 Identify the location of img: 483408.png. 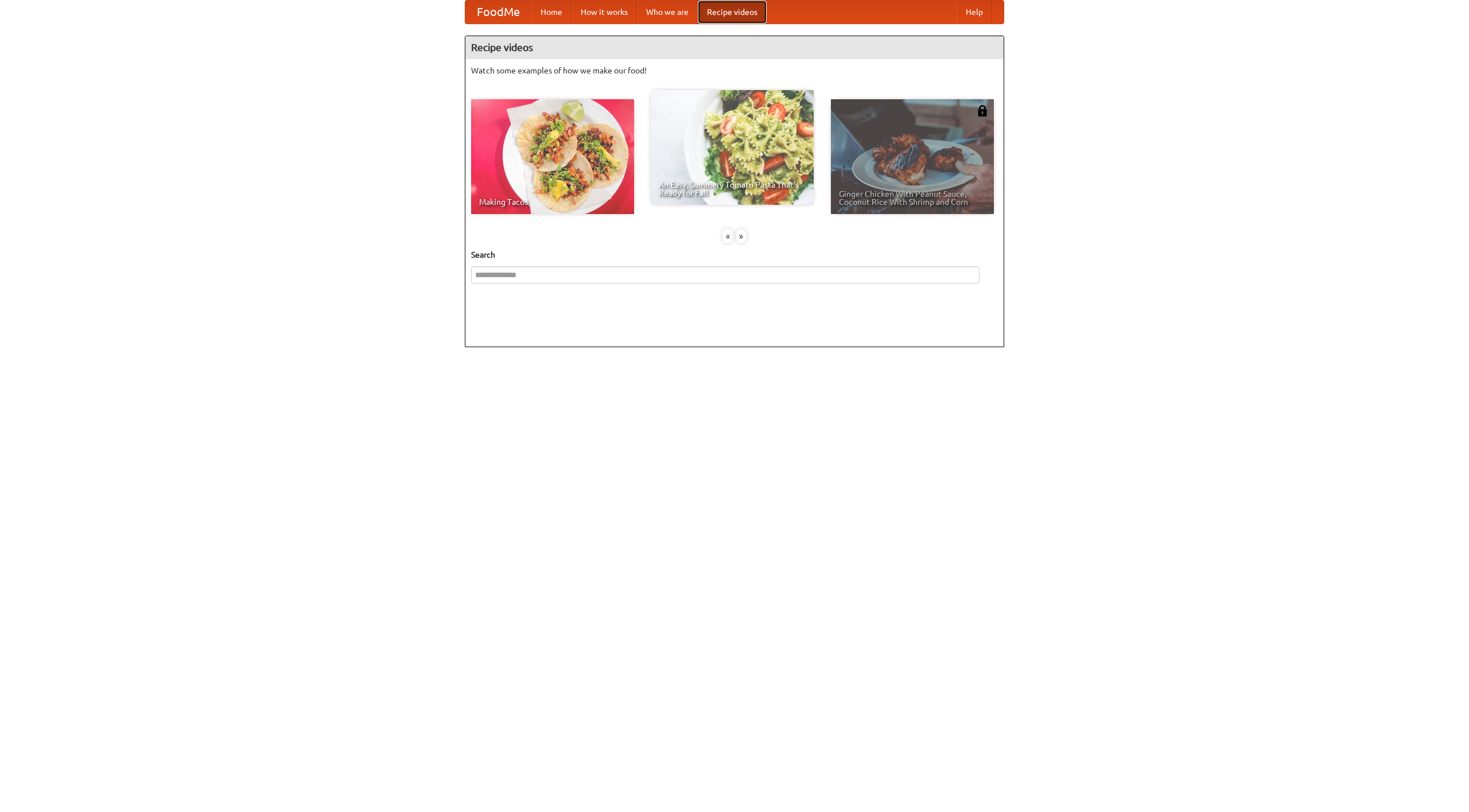
(983, 111).